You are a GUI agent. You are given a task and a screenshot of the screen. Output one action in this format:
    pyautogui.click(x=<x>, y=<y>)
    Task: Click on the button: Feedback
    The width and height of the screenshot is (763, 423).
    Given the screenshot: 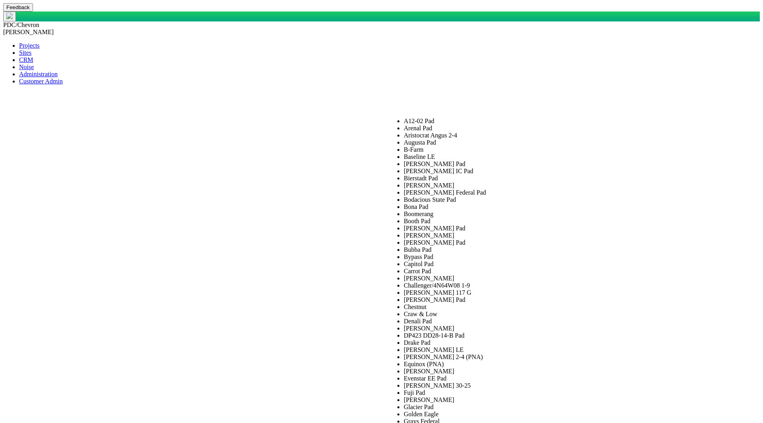 What is the action you would take?
    pyautogui.click(x=18, y=7)
    